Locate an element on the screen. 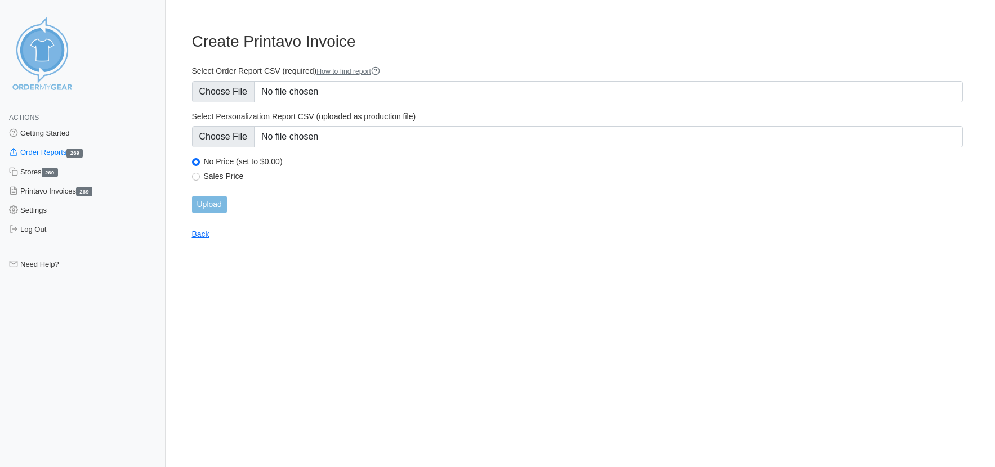 The height and width of the screenshot is (467, 995). h3: Create Printavo Invoice is located at coordinates (578, 42).